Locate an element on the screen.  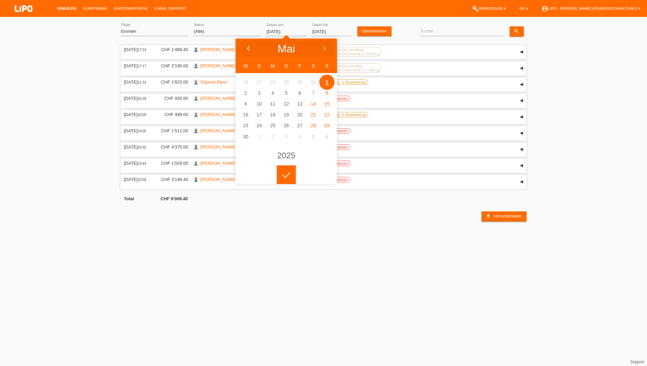
div: Mai is located at coordinates (286, 49).